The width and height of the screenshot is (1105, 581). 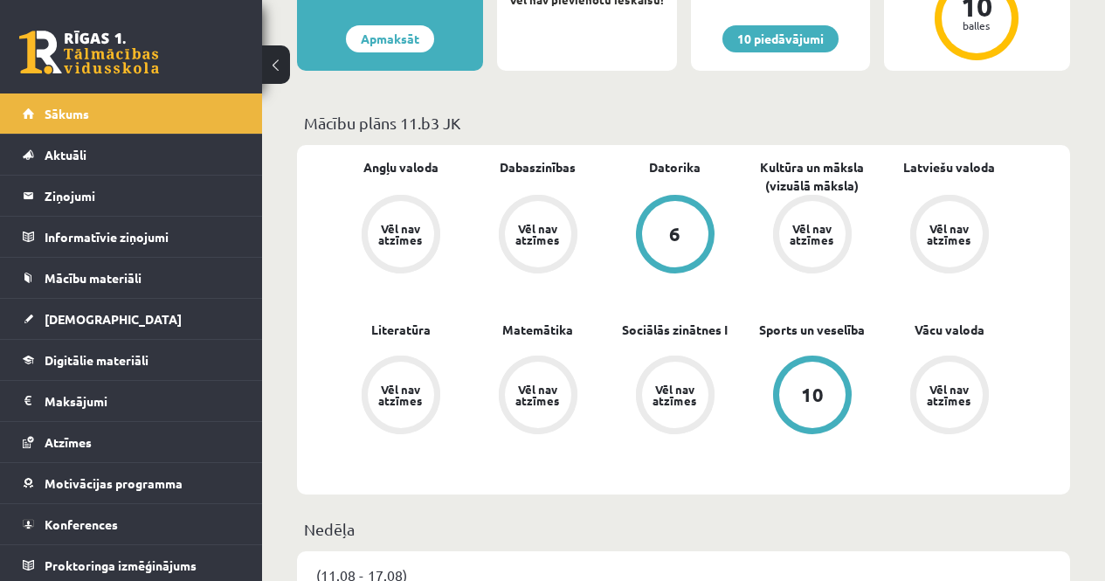 What do you see at coordinates (131, 524) in the screenshot?
I see `a: Konferences` at bounding box center [131, 524].